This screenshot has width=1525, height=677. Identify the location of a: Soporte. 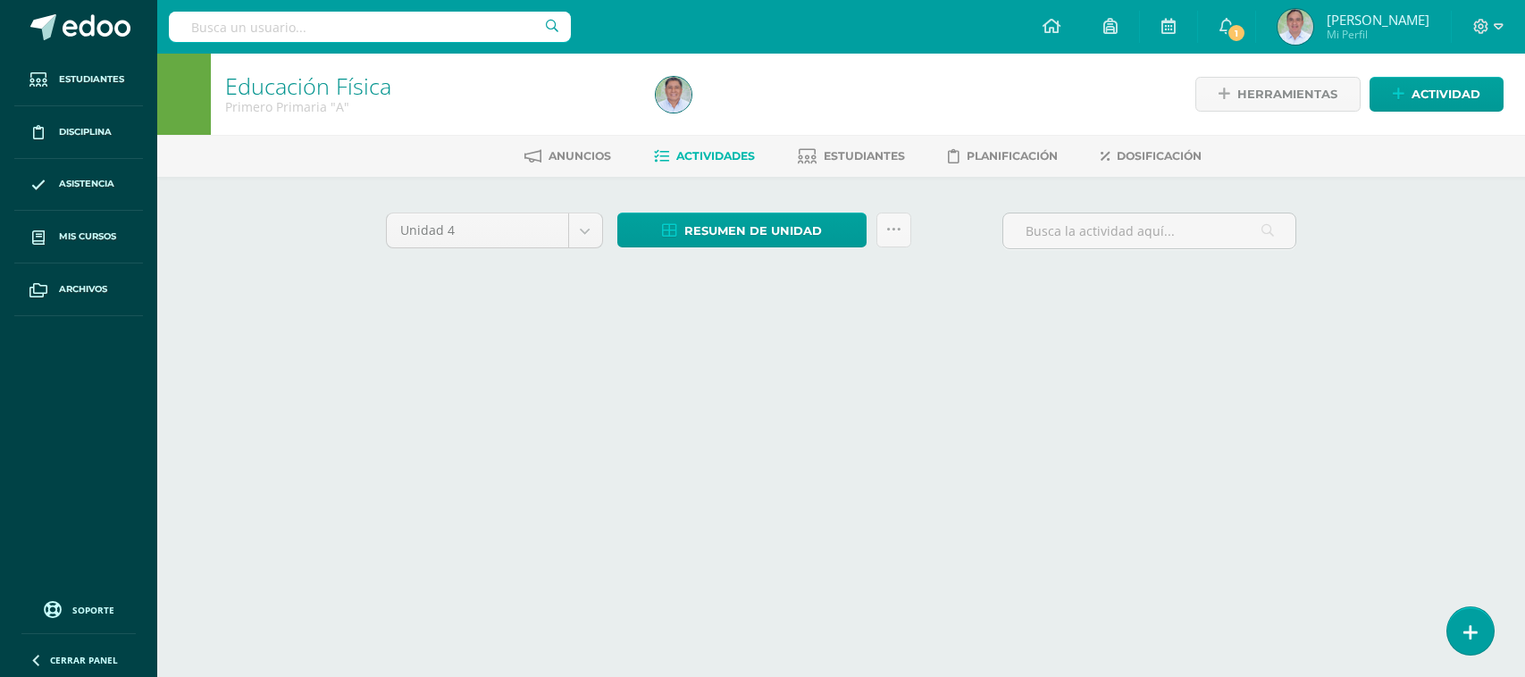
(79, 608).